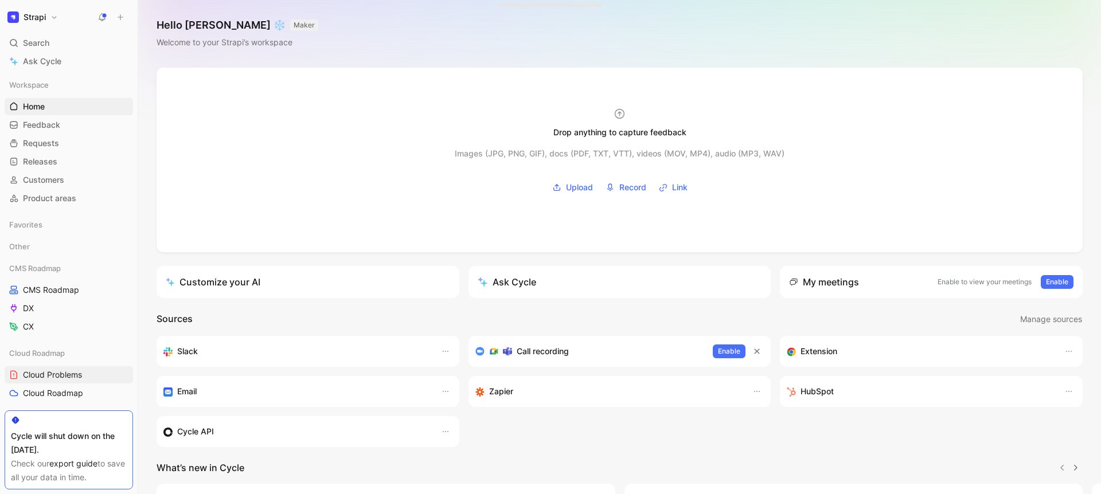  I want to click on div: Cloud RoadmapCloud ProblemsCloud Roadmap, so click(69, 373).